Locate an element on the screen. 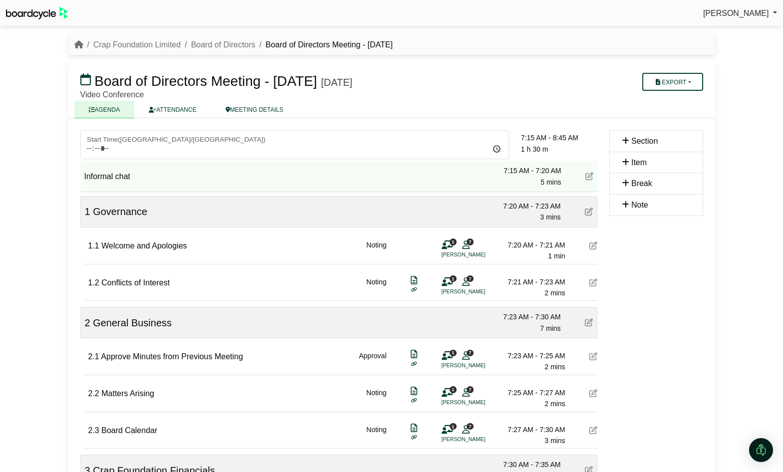 The height and width of the screenshot is (472, 783). span: General Business is located at coordinates (132, 323).